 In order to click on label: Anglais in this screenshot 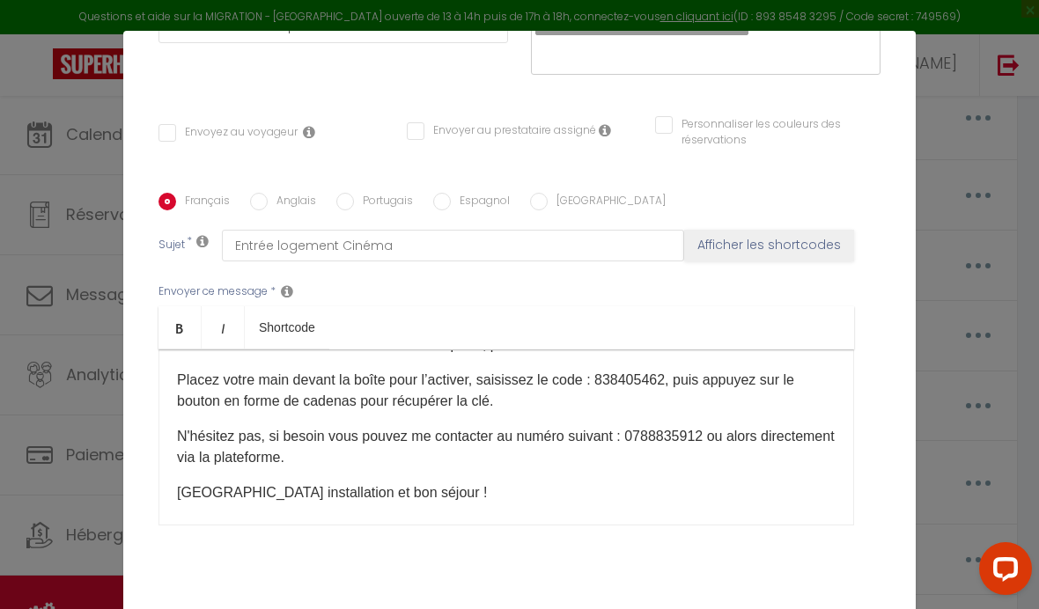, I will do `click(291, 203)`.